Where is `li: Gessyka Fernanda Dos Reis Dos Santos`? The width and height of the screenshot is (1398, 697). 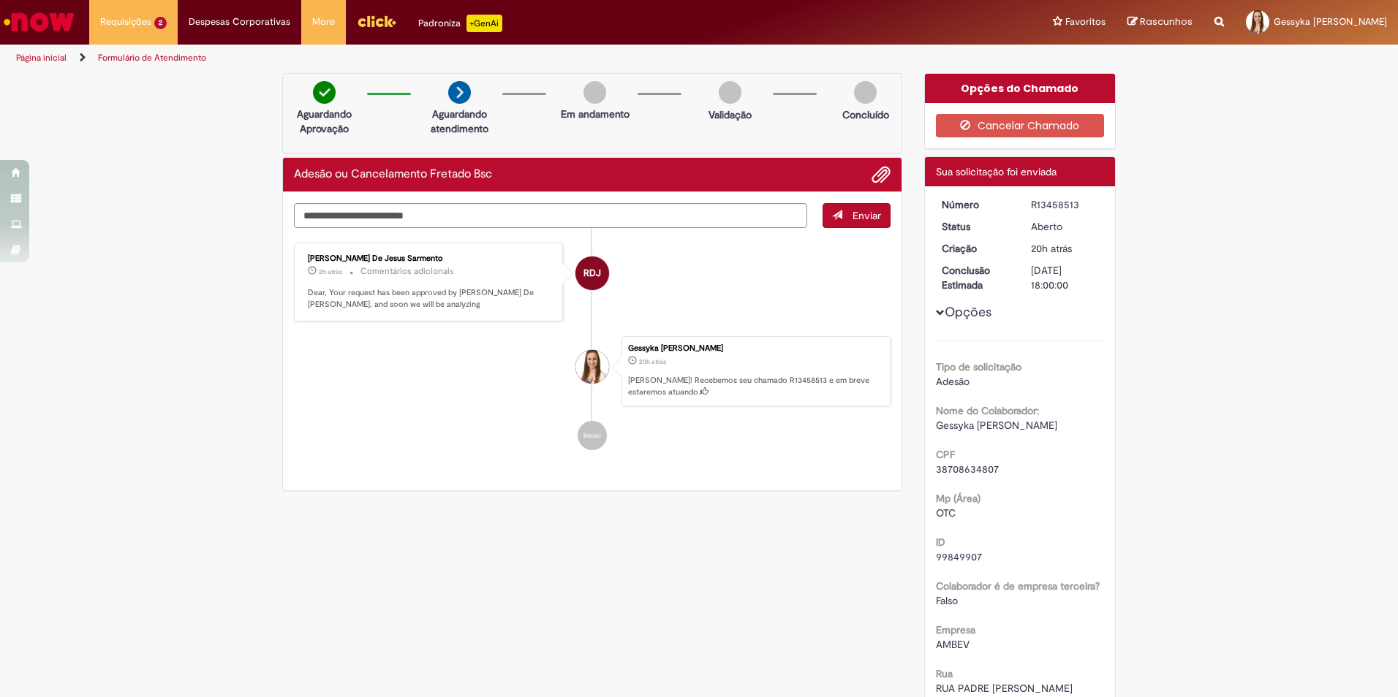
li: Gessyka Fernanda Dos Reis Dos Santos is located at coordinates (592, 371).